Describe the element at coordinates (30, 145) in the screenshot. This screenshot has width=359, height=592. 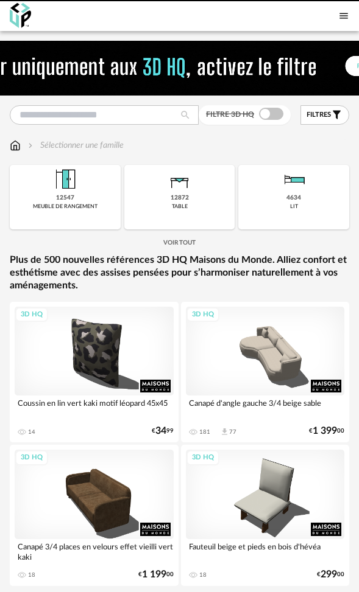
I see `img: svg+xml;base64,PHN2ZyB3aWR0aD0iMTYiIGhlaWdodD0iMTYiIHZpZXdCb3g9IjAgMCAxNiAxNiIgZmlsbD0ibm9uZSIgeG...` at that location.